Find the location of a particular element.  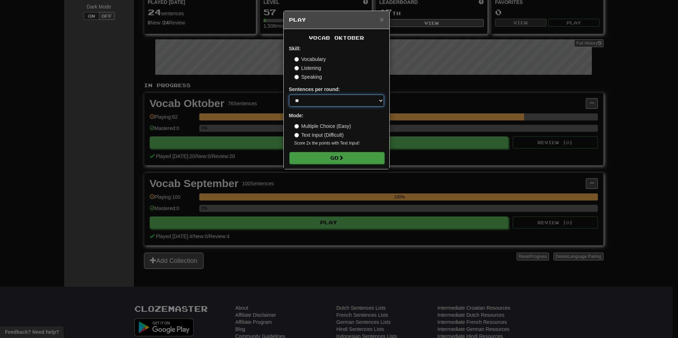

label: Text Input (Difficult) is located at coordinates (319, 135).